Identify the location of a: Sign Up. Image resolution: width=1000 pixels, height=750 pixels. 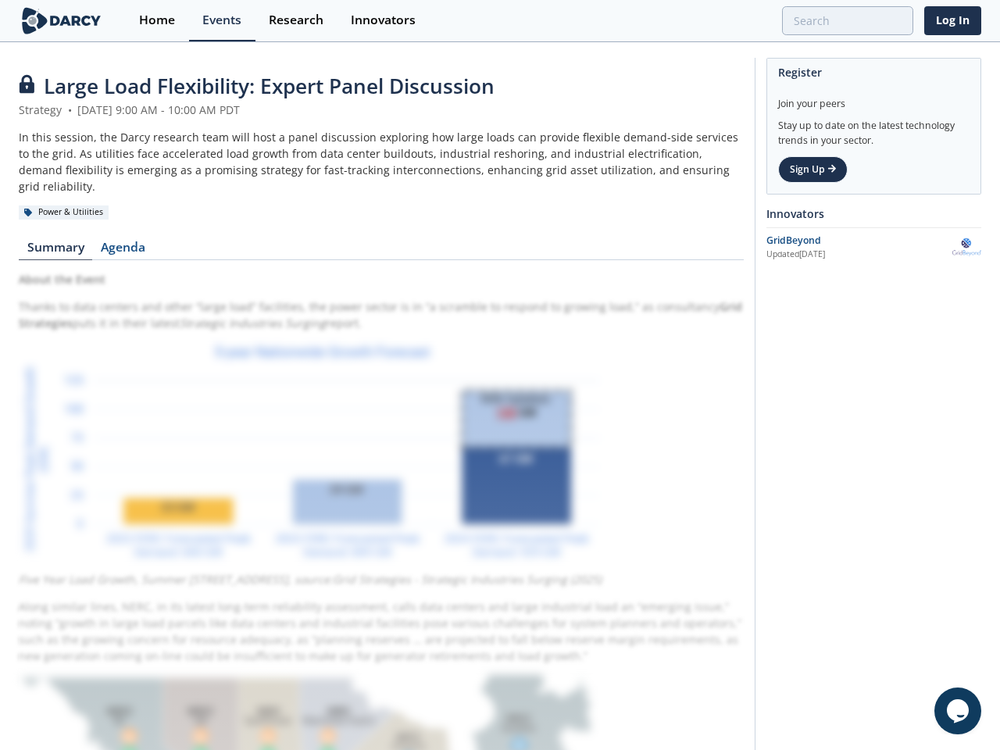
(812, 170).